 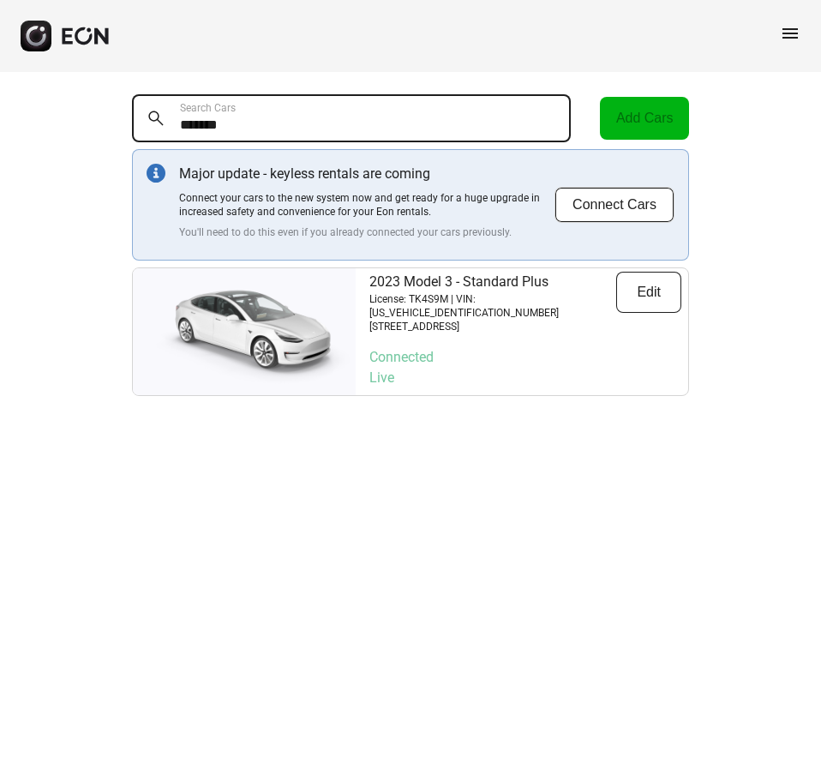 What do you see at coordinates (614, 205) in the screenshot?
I see `button: Connect Cars` at bounding box center [614, 205].